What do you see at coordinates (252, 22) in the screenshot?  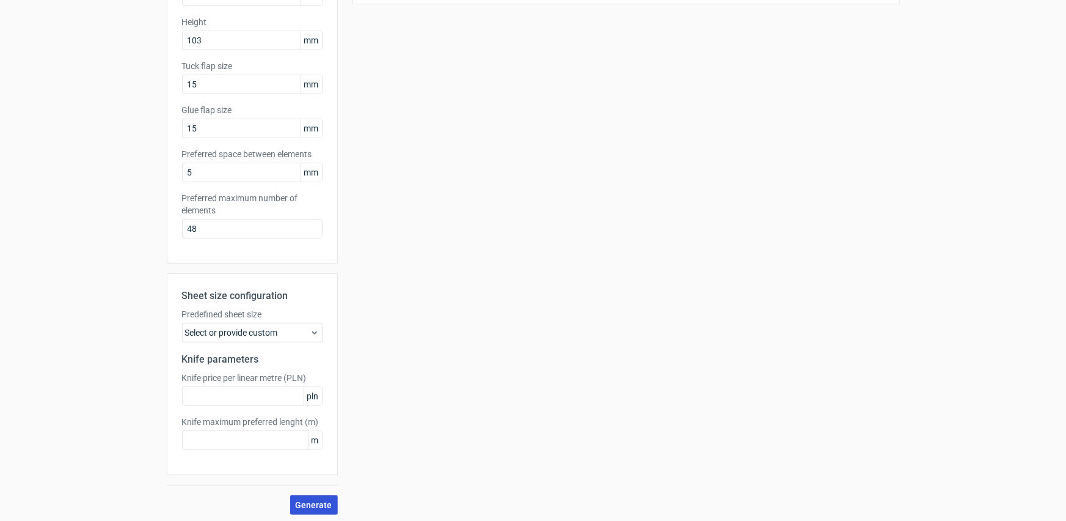 I see `label: Height` at bounding box center [252, 22].